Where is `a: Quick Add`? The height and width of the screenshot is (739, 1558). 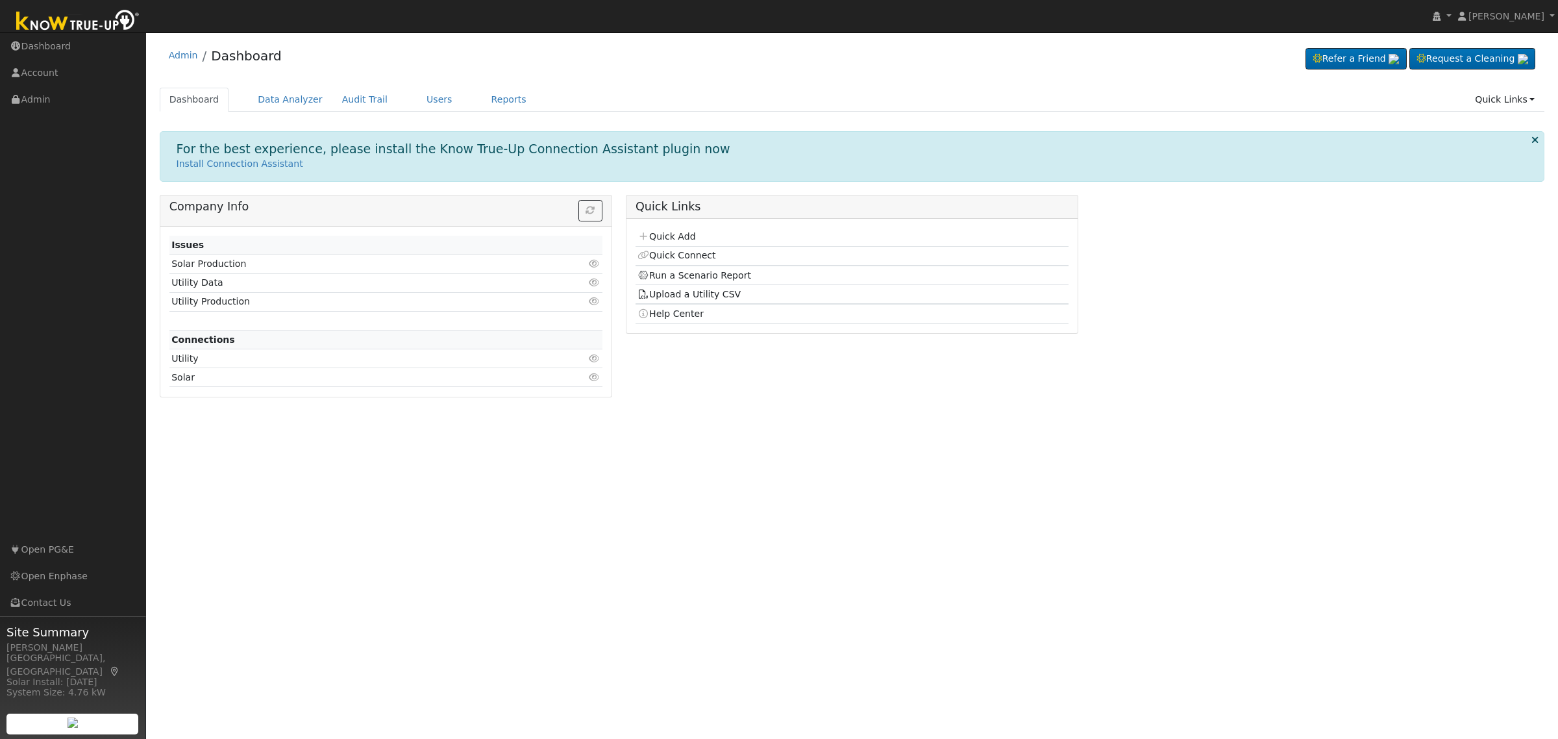
a: Quick Add is located at coordinates (666, 236).